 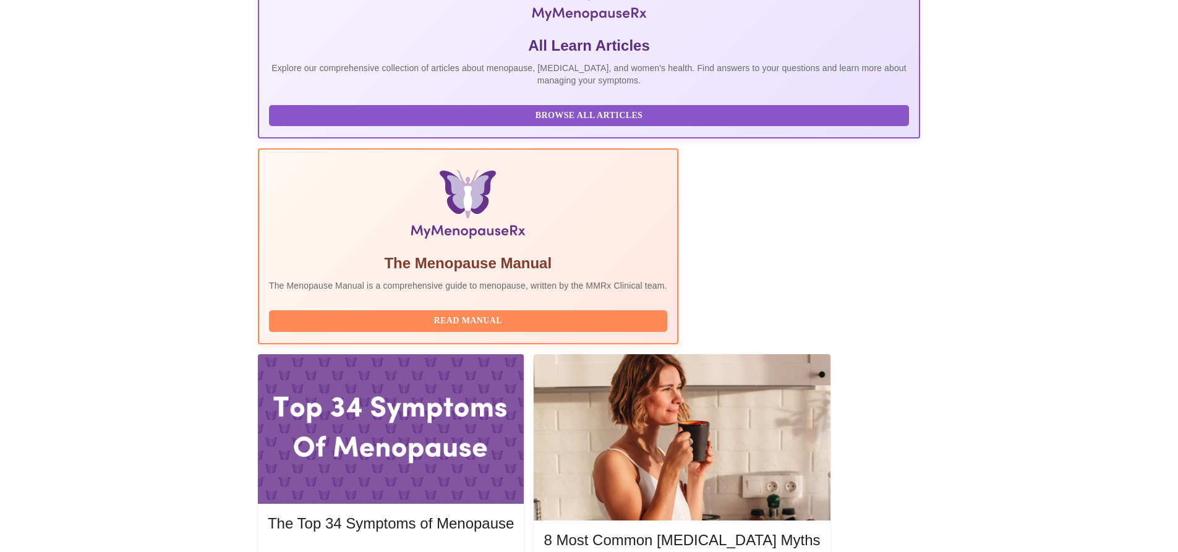 I want to click on p: The Menopause Manual is a comprehensive guide to menopause, written by the MMRx Clinical team., so click(x=468, y=286).